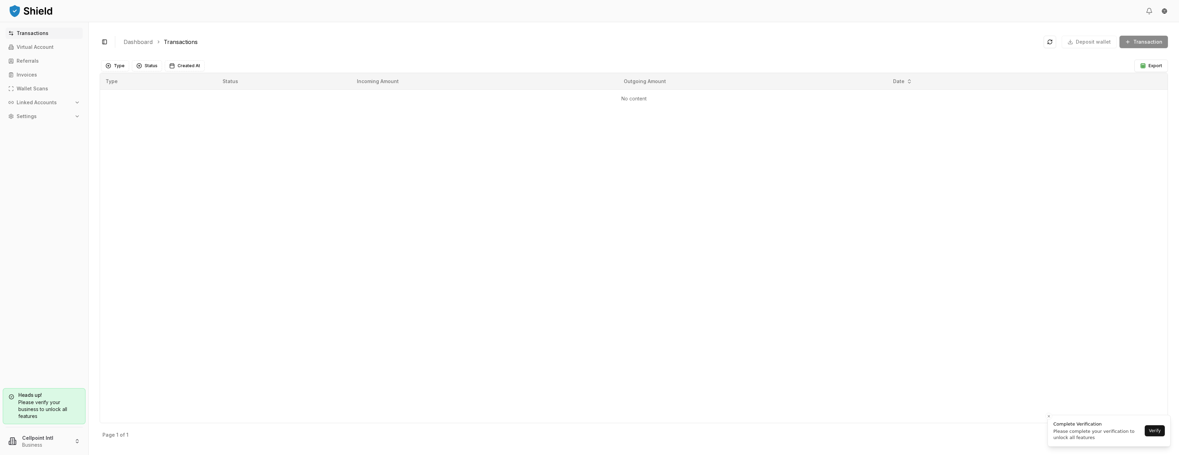 This screenshot has width=1179, height=455. I want to click on div: Please verify your business to unlock all features, so click(44, 409).